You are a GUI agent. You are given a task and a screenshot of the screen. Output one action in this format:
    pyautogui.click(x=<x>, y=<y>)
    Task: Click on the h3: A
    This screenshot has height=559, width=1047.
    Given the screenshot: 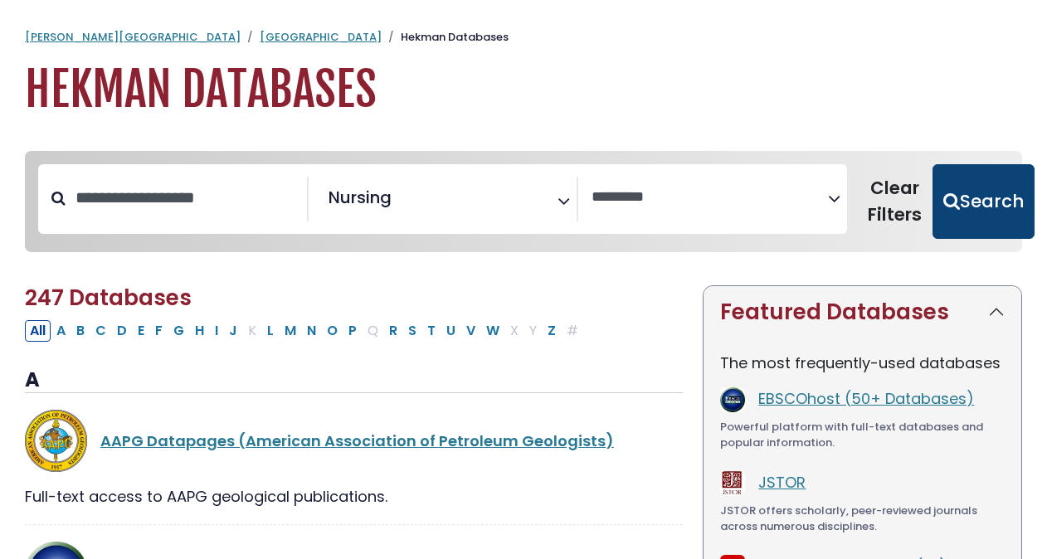 What is the action you would take?
    pyautogui.click(x=353, y=381)
    